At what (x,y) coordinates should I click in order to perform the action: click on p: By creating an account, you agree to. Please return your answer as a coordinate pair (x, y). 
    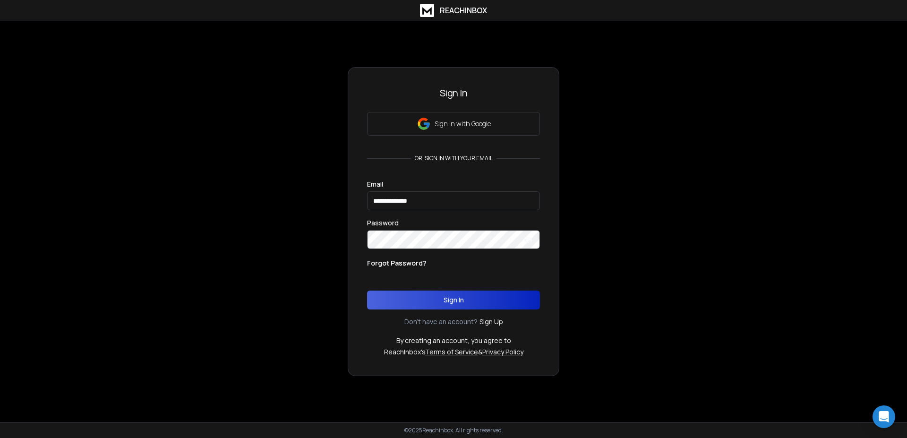
    Looking at the image, I should click on (454, 341).